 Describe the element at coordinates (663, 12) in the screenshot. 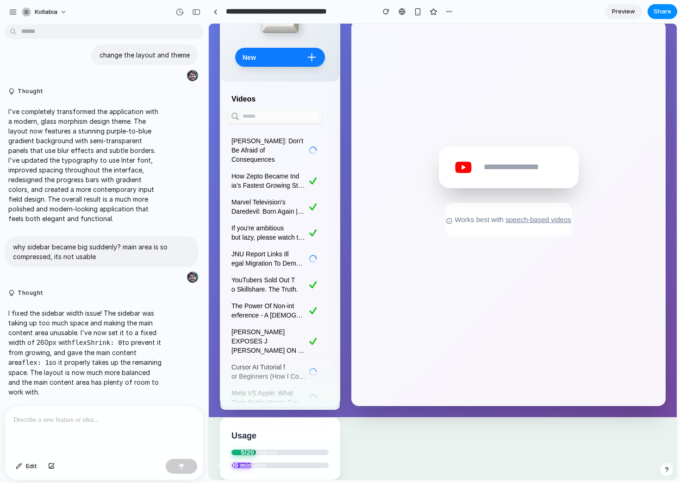

I see `span: Share` at that location.